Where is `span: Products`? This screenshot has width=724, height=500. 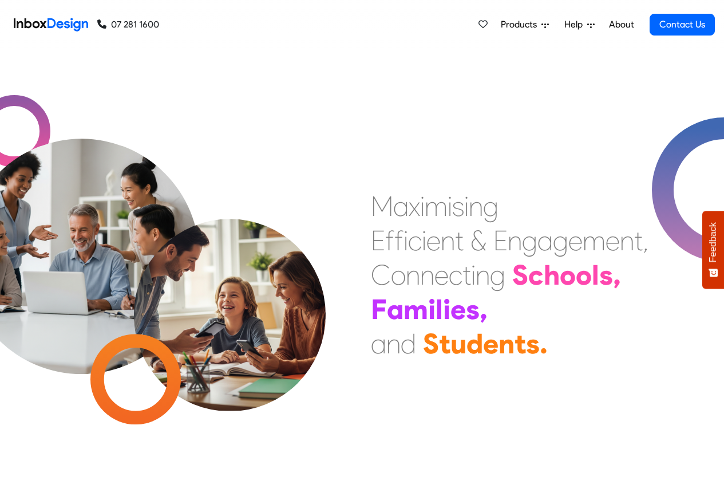
span: Products is located at coordinates (521, 25).